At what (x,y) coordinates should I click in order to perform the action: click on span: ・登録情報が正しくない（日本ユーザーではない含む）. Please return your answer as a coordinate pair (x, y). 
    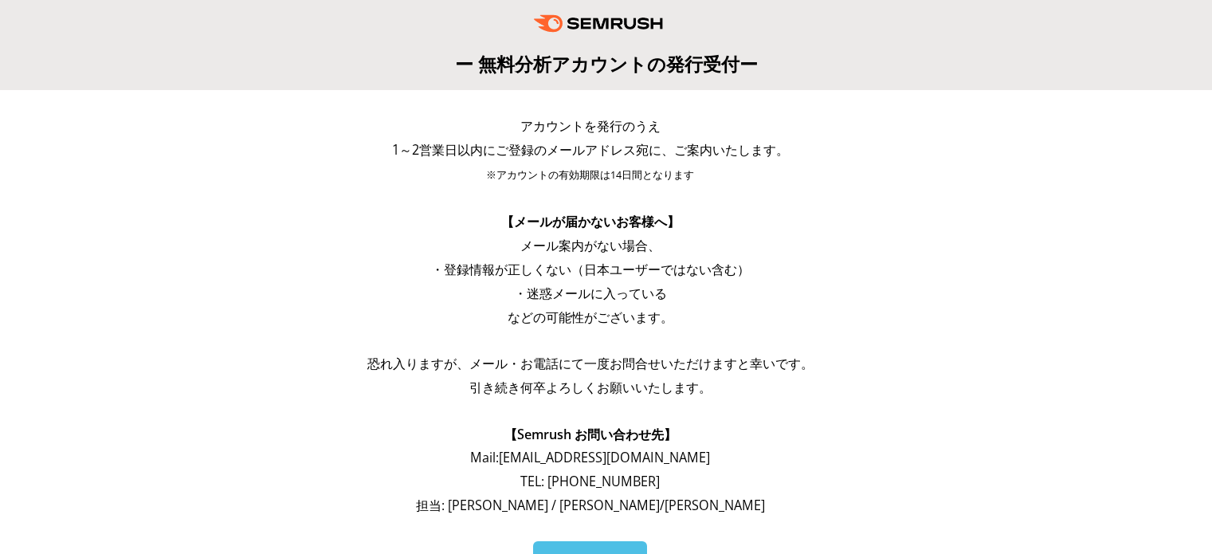
    Looking at the image, I should click on (590, 269).